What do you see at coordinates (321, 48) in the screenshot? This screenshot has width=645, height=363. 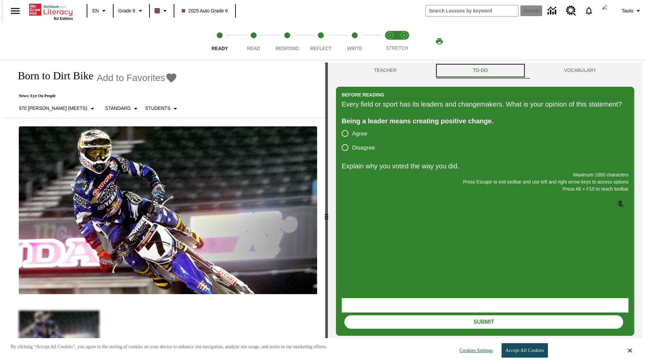 I see `span: Reflect` at bounding box center [321, 48].